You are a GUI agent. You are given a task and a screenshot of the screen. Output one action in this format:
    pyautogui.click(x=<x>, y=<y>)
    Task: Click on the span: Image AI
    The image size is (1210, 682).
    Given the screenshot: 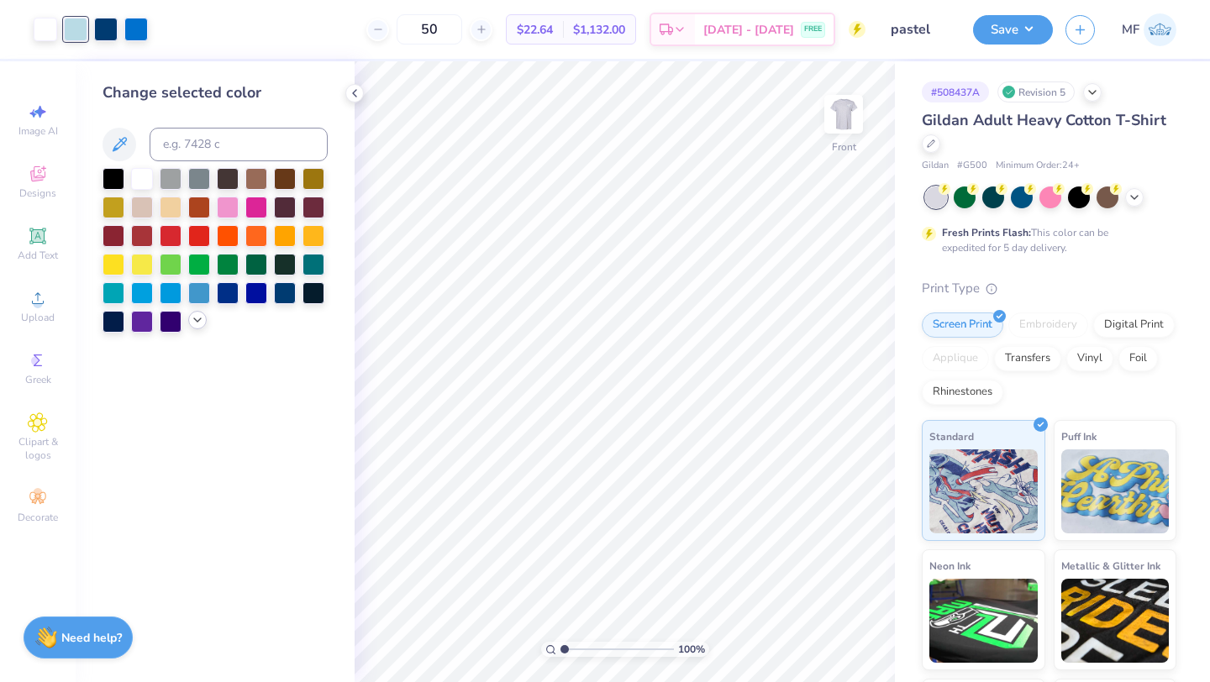 What is the action you would take?
    pyautogui.click(x=38, y=131)
    